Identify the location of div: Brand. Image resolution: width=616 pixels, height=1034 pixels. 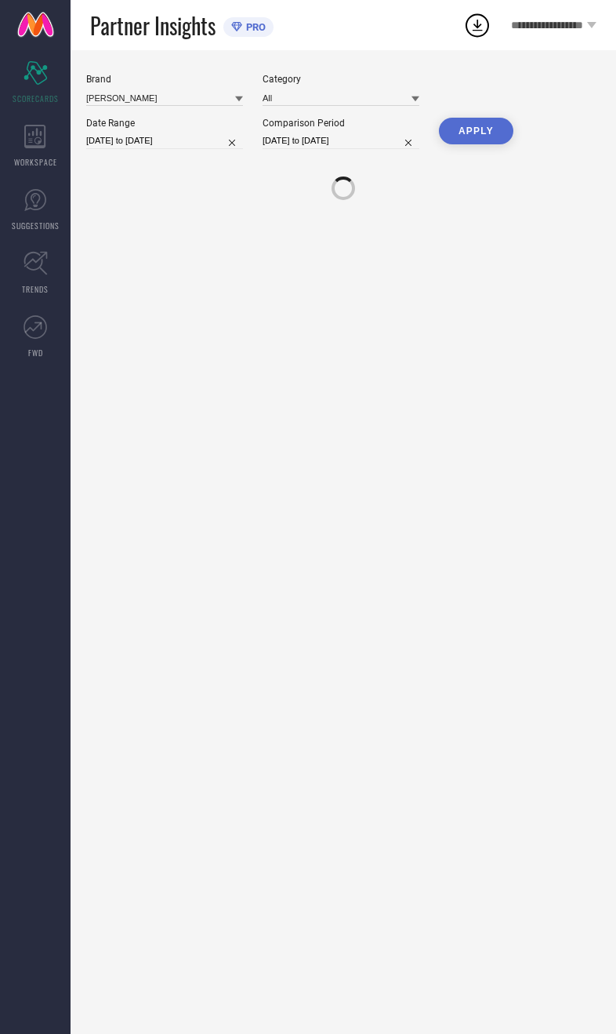
(165, 79).